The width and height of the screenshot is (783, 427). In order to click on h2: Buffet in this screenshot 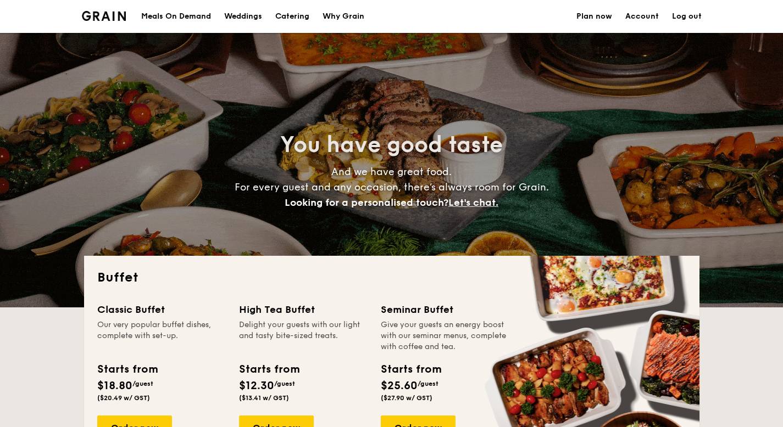, I will do `click(392, 278)`.